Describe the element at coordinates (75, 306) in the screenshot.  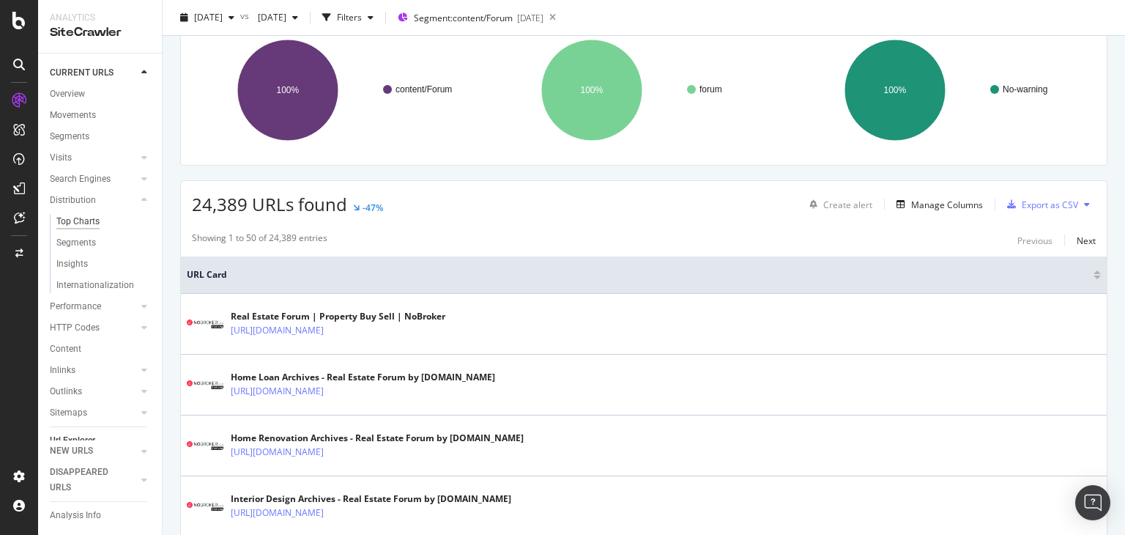
I see `div: Performance` at that location.